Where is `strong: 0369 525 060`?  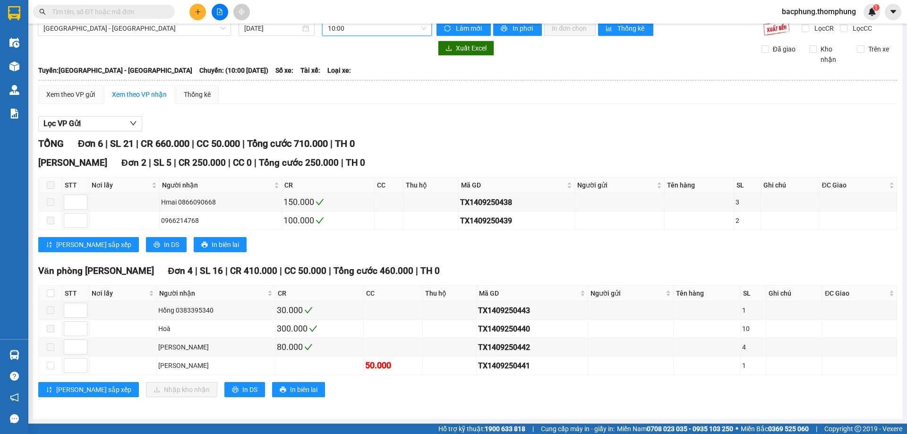 strong: 0369 525 060 is located at coordinates (789, 429).